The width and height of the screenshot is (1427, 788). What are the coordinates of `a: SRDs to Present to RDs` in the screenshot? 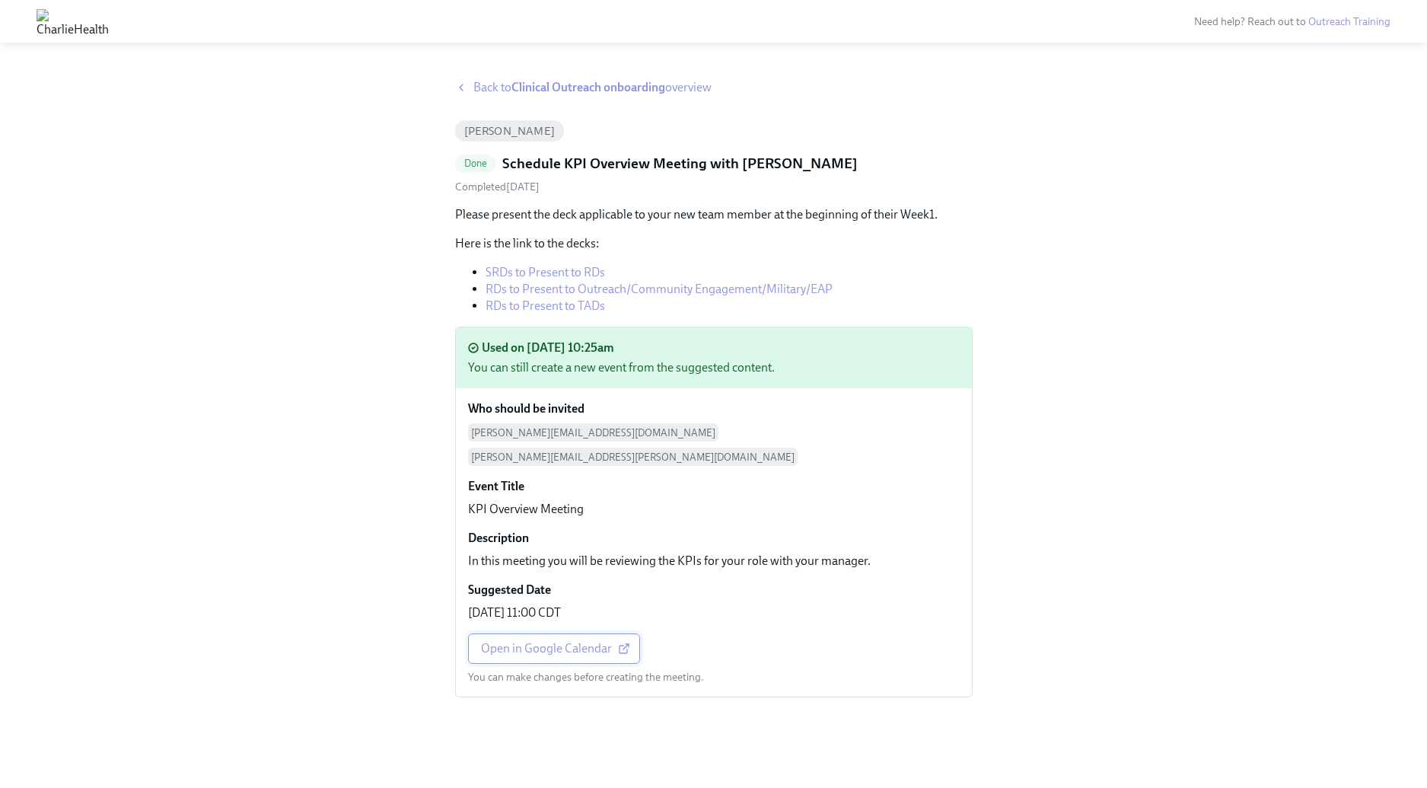 It's located at (545, 272).